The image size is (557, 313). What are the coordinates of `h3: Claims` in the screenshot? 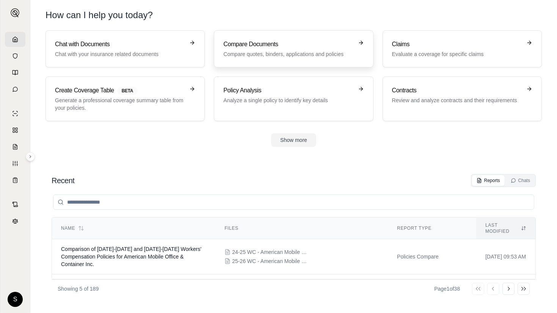 It's located at (457, 44).